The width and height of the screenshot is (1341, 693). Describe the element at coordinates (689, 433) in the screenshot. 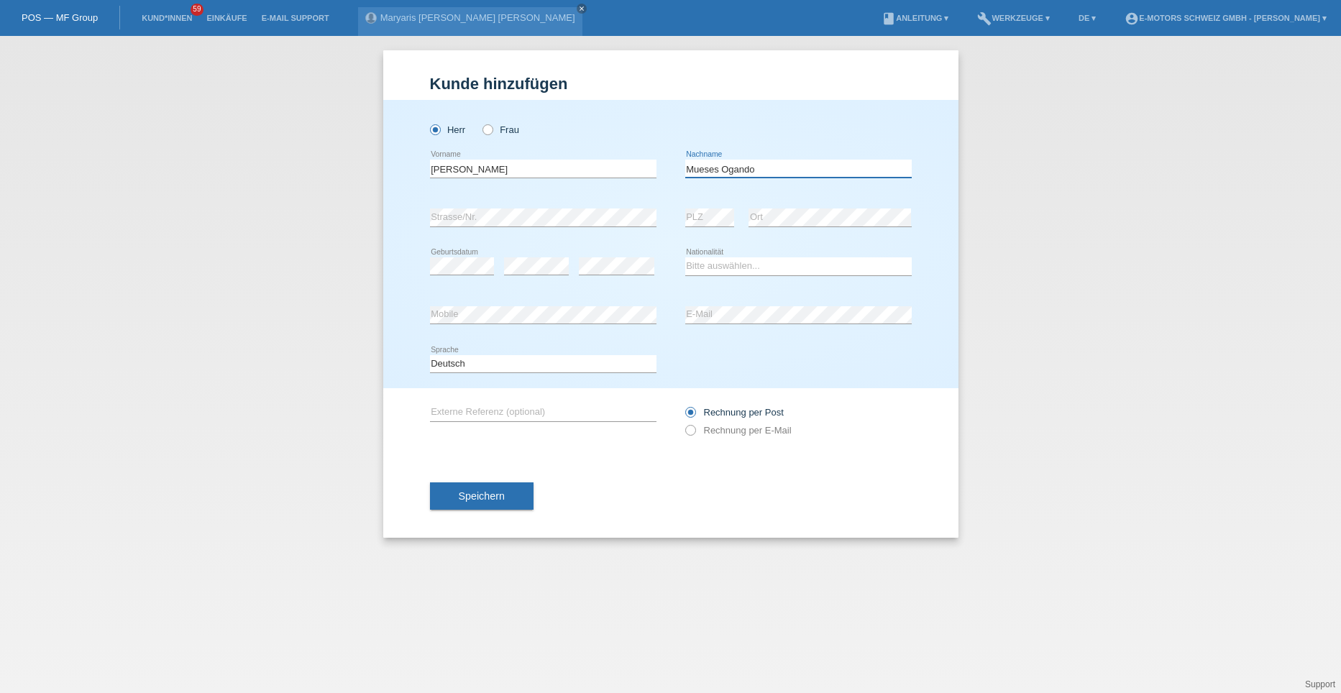

I see `input: Rechnung per E-Mail` at that location.